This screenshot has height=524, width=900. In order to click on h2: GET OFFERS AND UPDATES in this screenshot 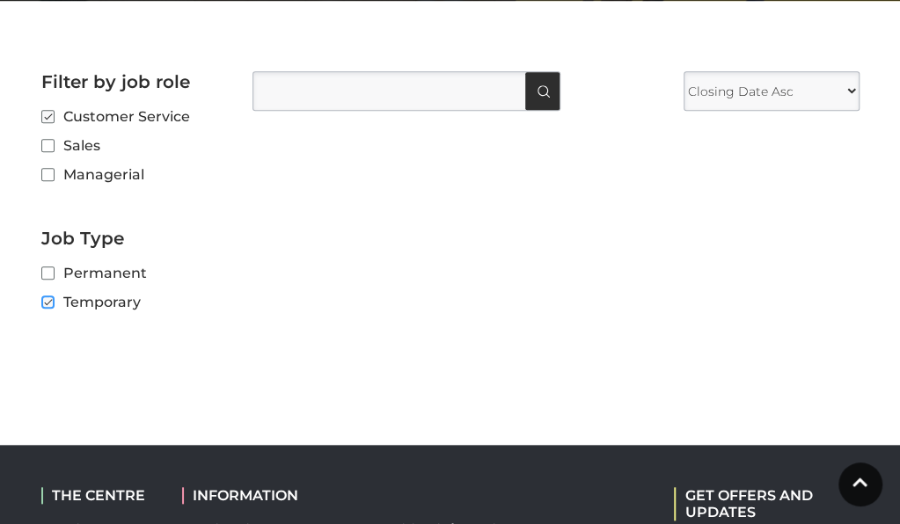, I will do `click(766, 504)`.